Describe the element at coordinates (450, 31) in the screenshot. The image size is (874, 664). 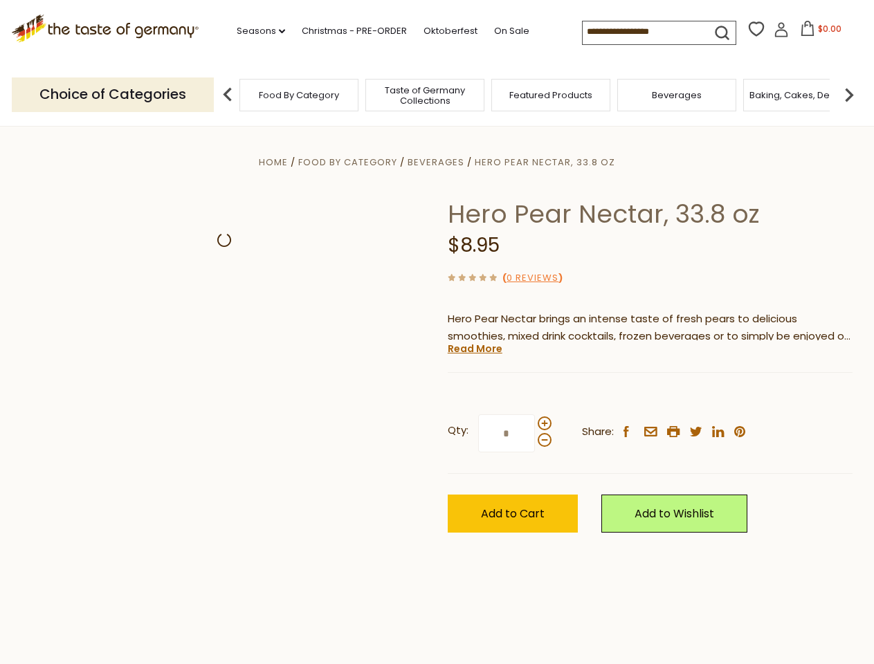
I see `a: Oktoberfest` at that location.